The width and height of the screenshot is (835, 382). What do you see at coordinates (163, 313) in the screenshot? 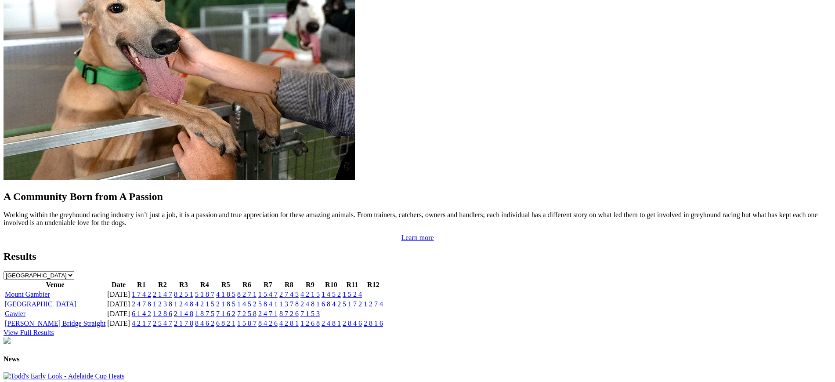
I see `a: 1 2 8 6` at bounding box center [163, 313].